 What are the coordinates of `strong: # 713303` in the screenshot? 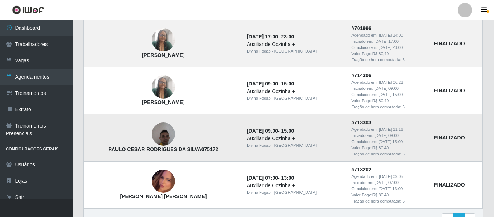 It's located at (361, 123).